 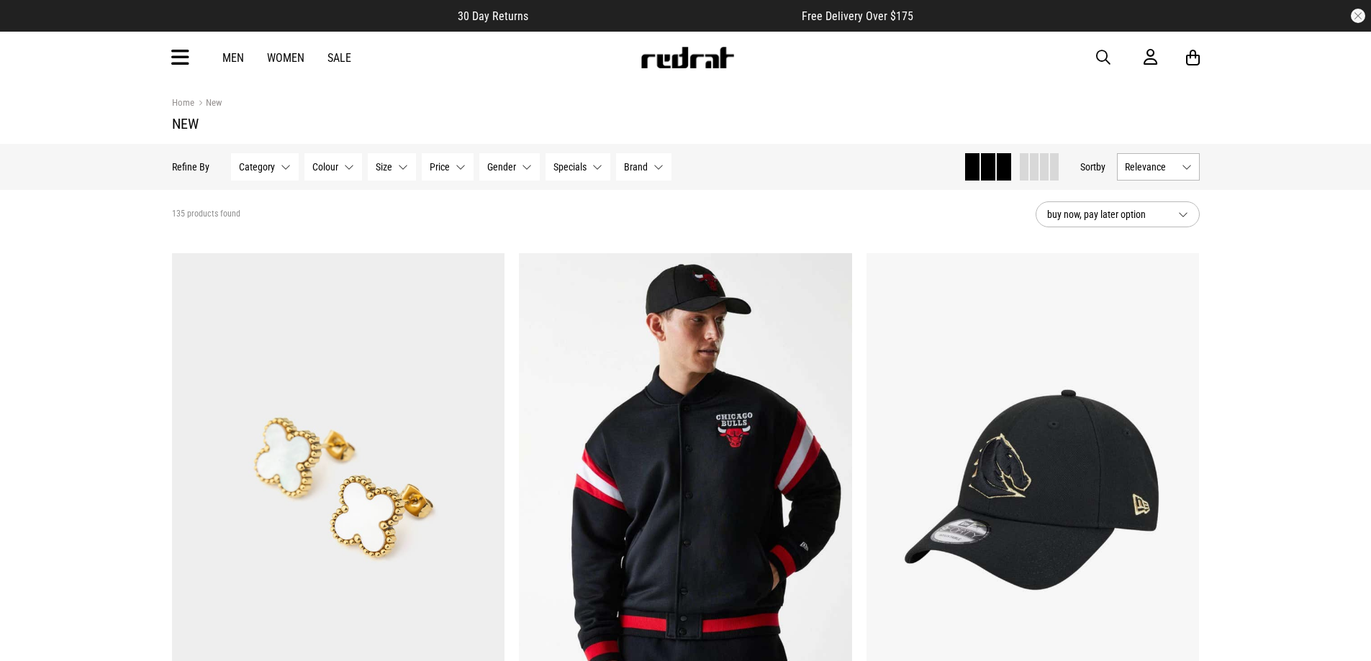 I want to click on span: Size, so click(x=383, y=167).